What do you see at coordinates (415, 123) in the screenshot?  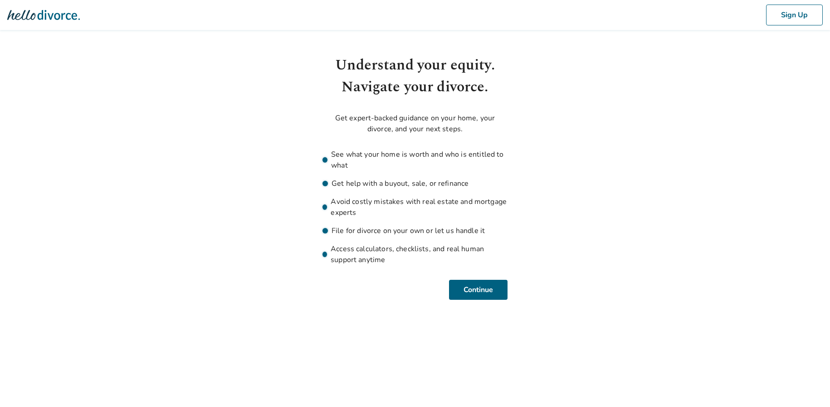 I see `p: Get expert-backed guidance on your home, your divorce, and your next steps.` at bounding box center [415, 123].